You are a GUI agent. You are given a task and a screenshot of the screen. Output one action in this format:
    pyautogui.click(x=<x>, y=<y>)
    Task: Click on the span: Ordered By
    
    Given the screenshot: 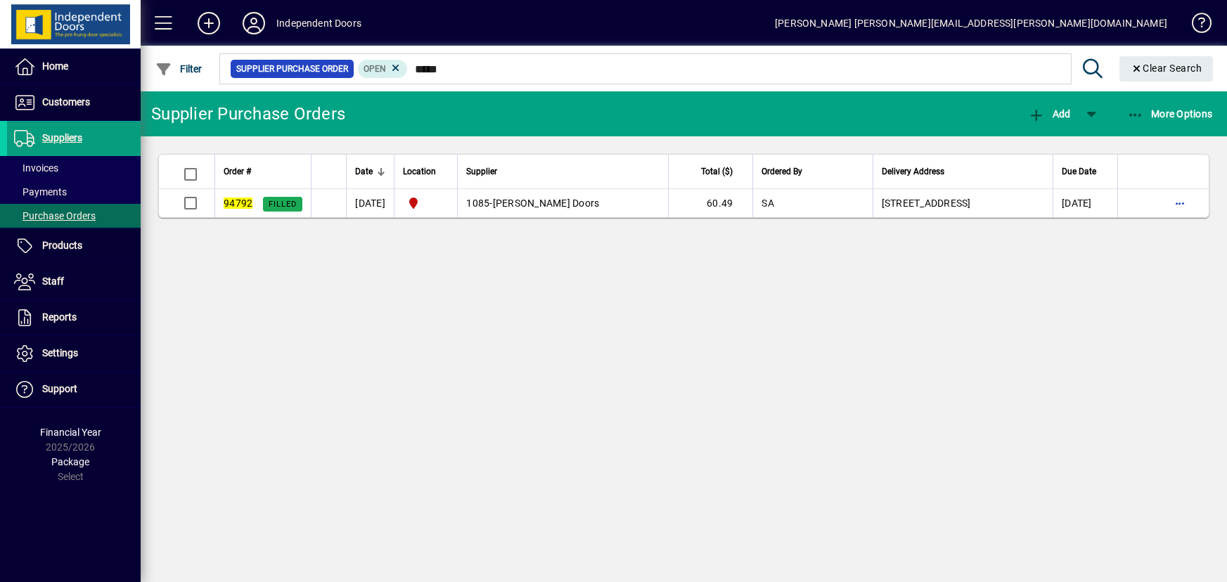 What is the action you would take?
    pyautogui.click(x=782, y=172)
    